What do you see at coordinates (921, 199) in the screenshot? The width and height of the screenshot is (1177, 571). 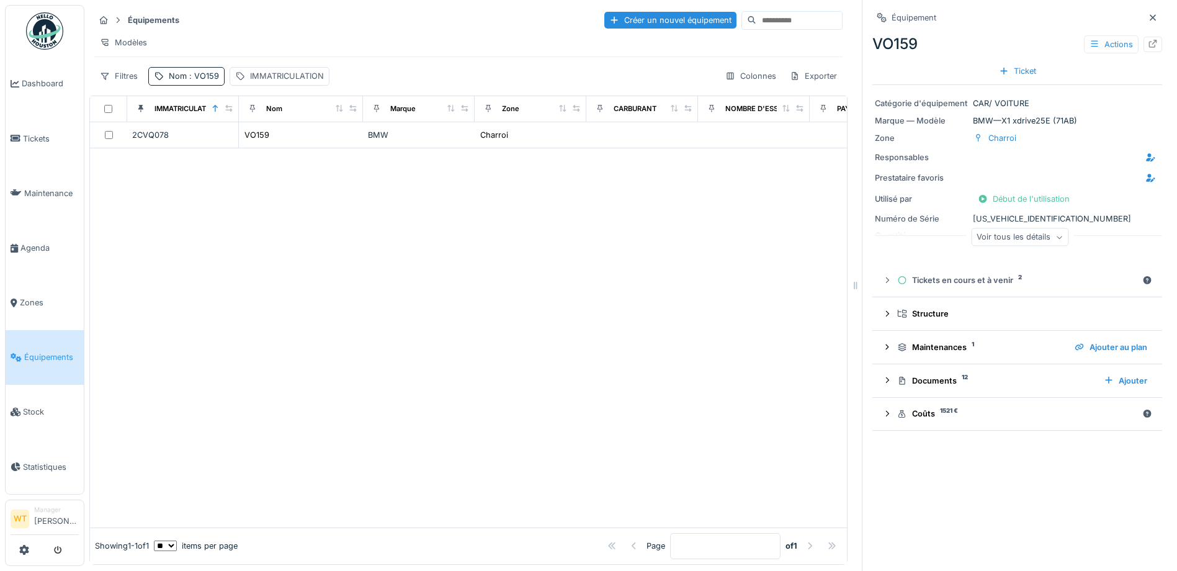 I see `div: Utilisé par` at bounding box center [921, 199].